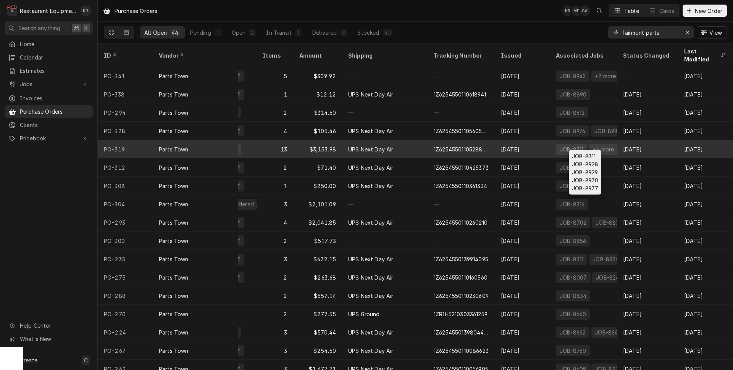 Image resolution: width=733 pixels, height=370 pixels. Describe the element at coordinates (573, 241) in the screenshot. I see `div: JOB-8856` at that location.